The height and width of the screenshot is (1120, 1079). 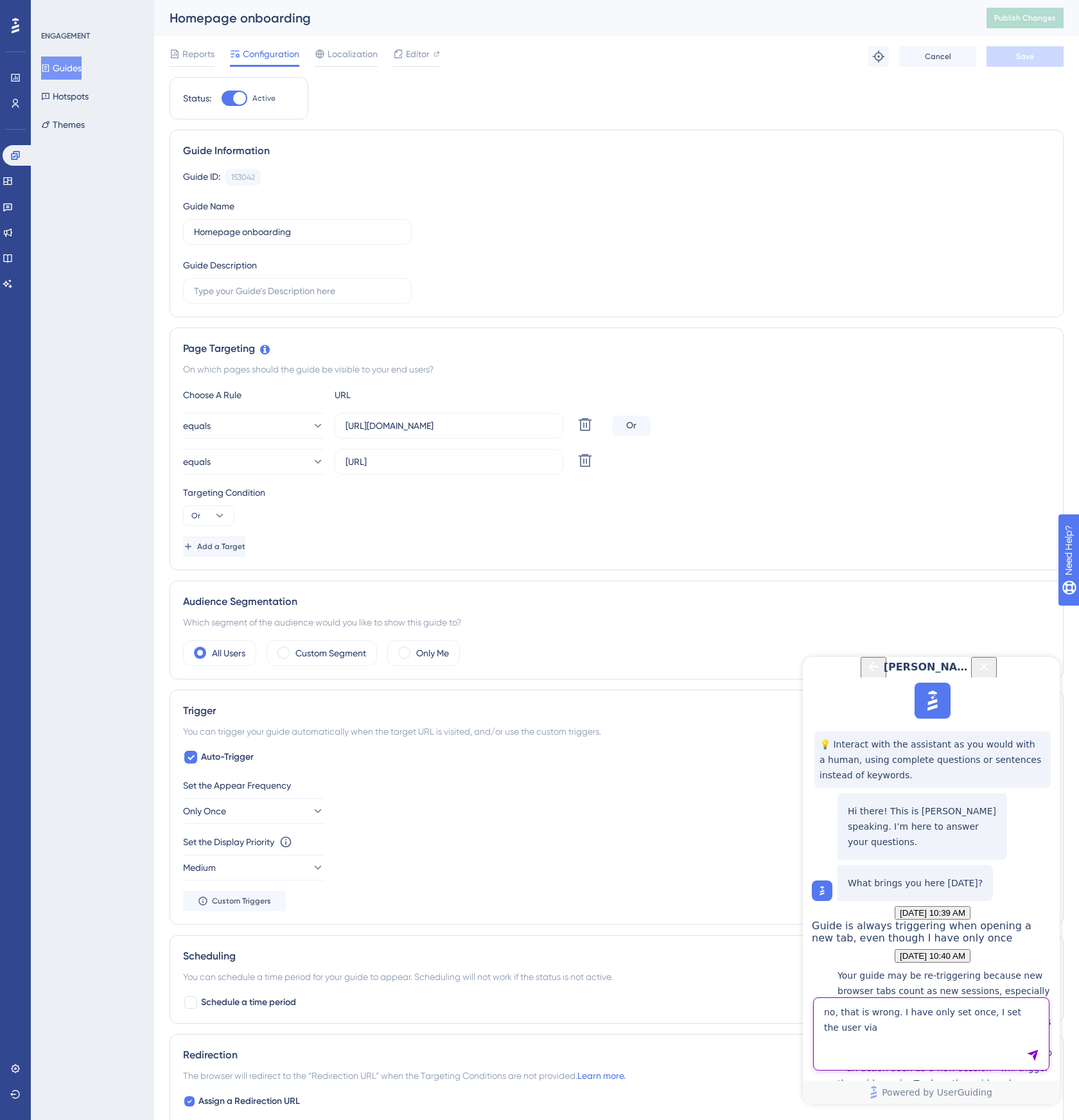 What do you see at coordinates (61, 68) in the screenshot?
I see `button: Guides` at bounding box center [61, 68].